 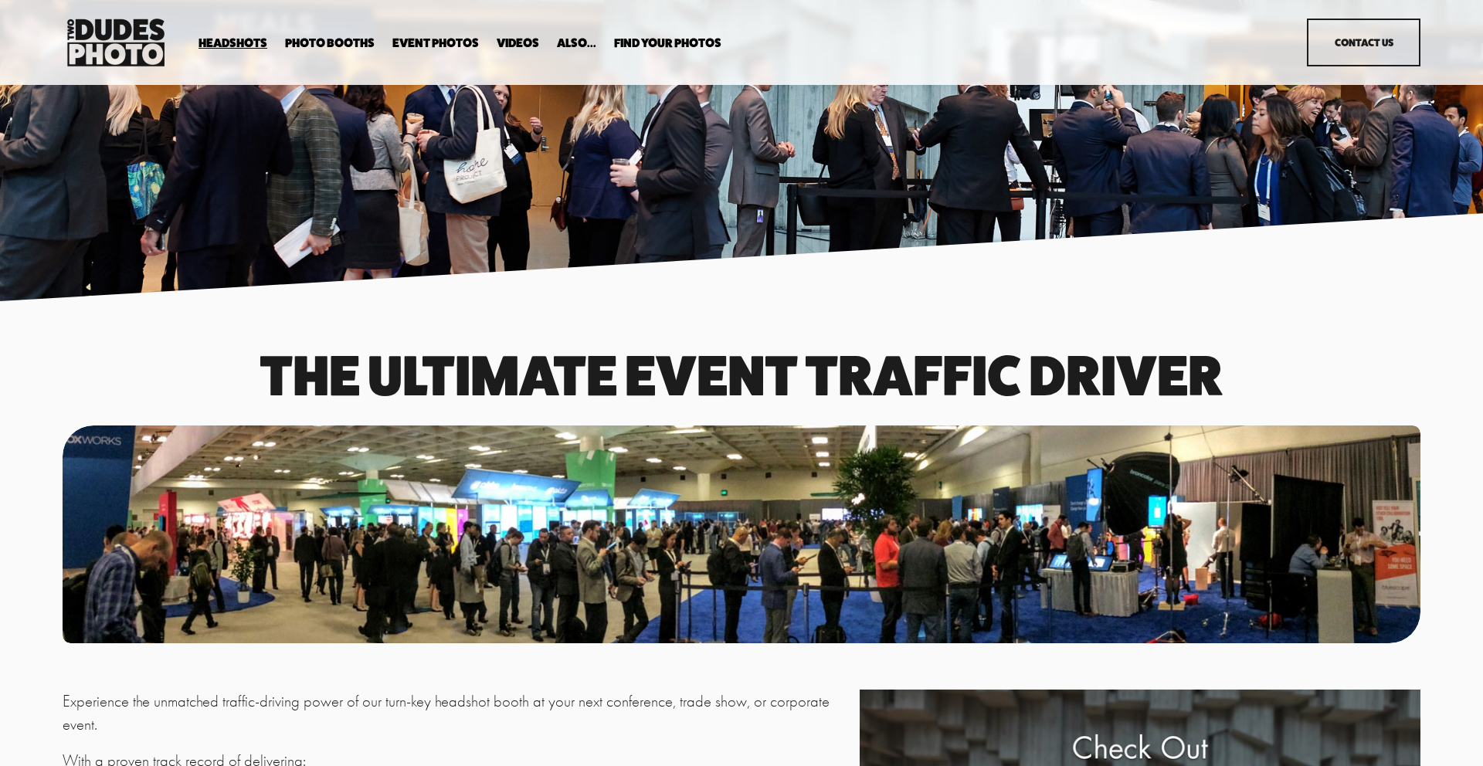 What do you see at coordinates (456, 714) in the screenshot?
I see `p: Experience the unmatched traffic-driving power of our turn-key headshot booth at your next confer...` at bounding box center [456, 714].